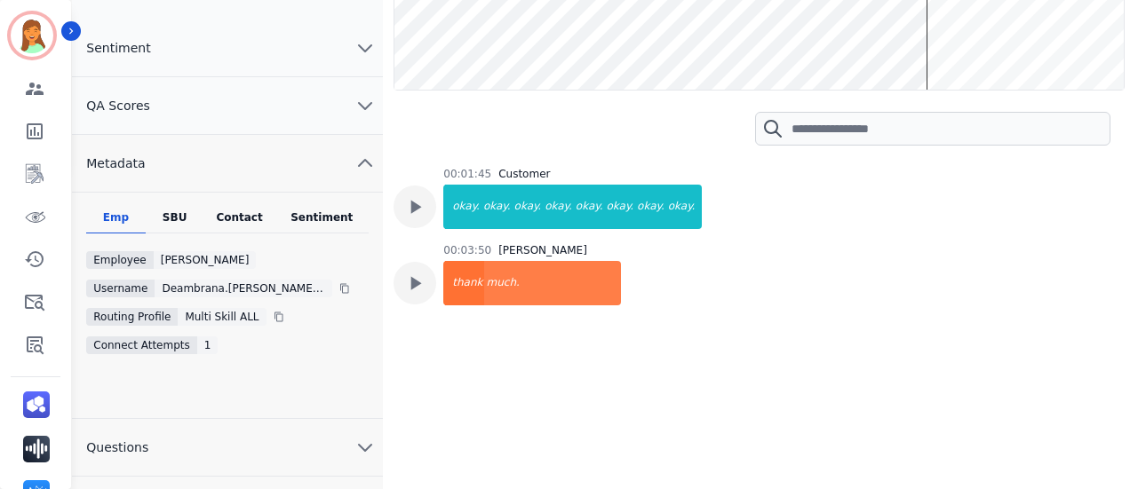  I want to click on div: Contact, so click(240, 222).